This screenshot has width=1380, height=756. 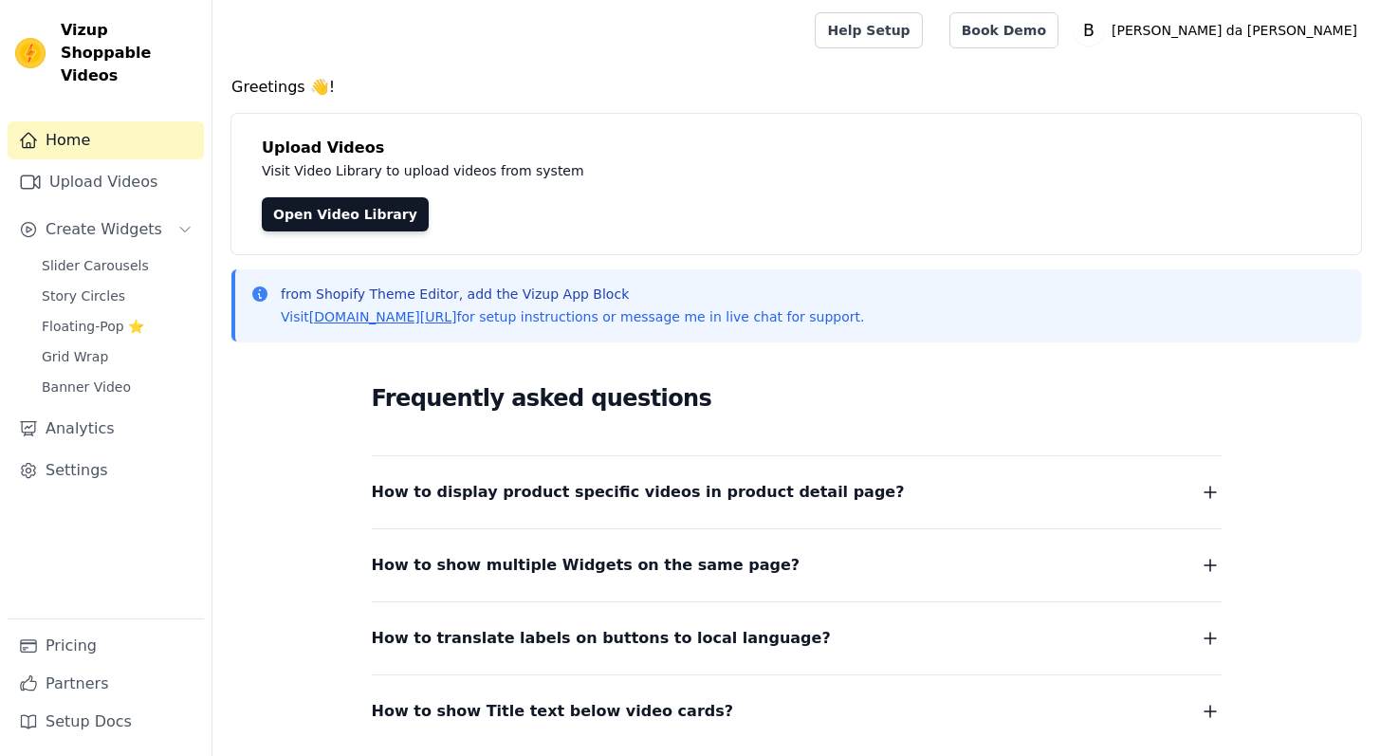 I want to click on a: Partners, so click(x=105, y=684).